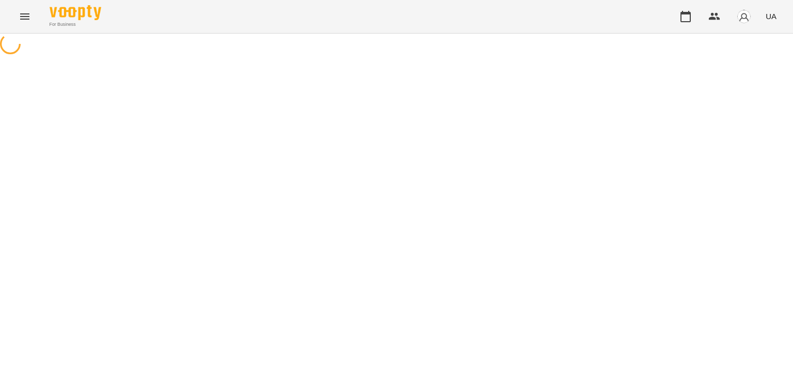  Describe the element at coordinates (744, 17) in the screenshot. I see `img: avatar_s.png` at that location.